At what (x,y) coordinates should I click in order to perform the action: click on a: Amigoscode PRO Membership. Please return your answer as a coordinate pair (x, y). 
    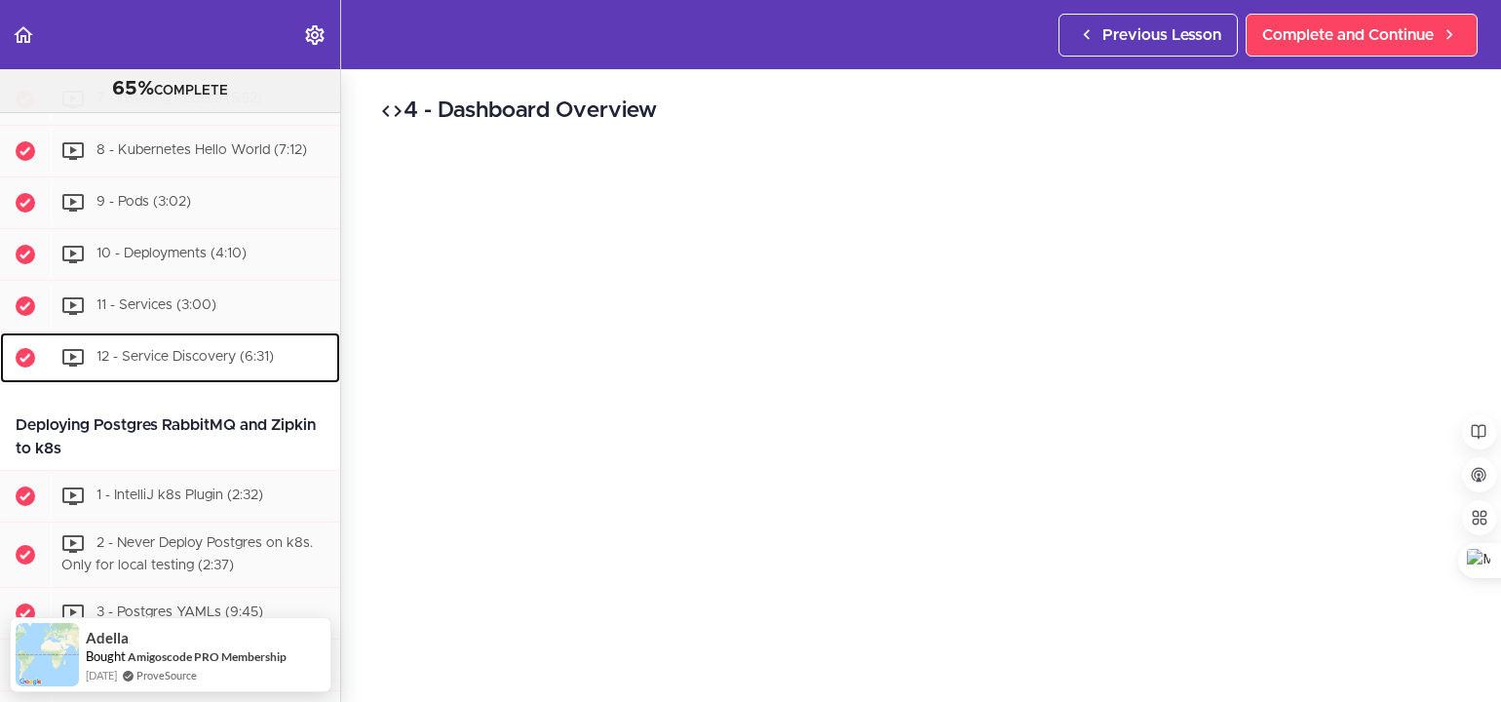
    Looking at the image, I should click on (207, 656).